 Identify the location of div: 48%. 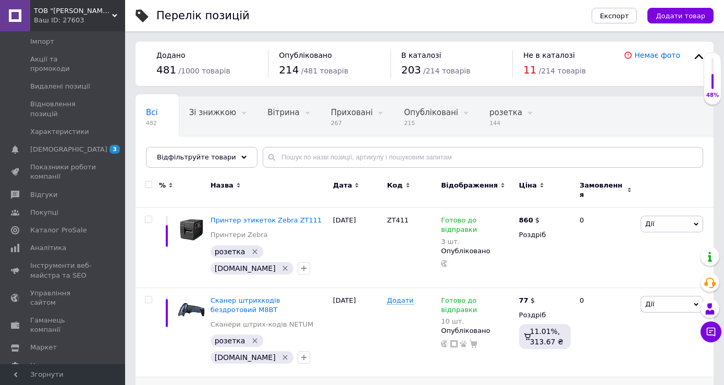
(713, 95).